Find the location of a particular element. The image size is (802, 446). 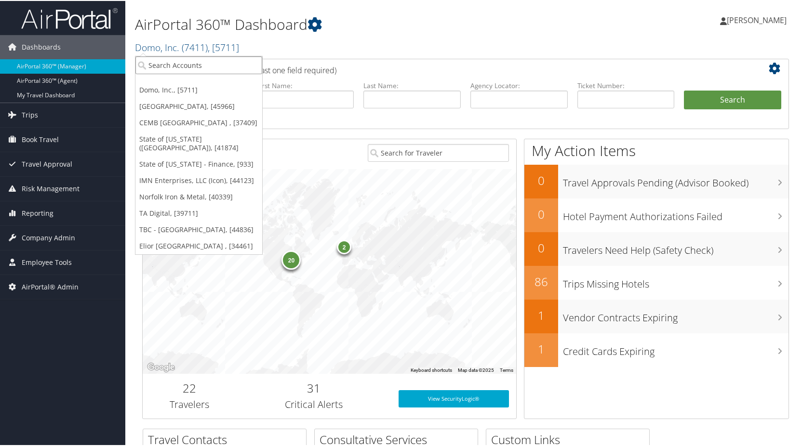

a: Open this area in Google Maps (opens a new window) is located at coordinates (161, 367).